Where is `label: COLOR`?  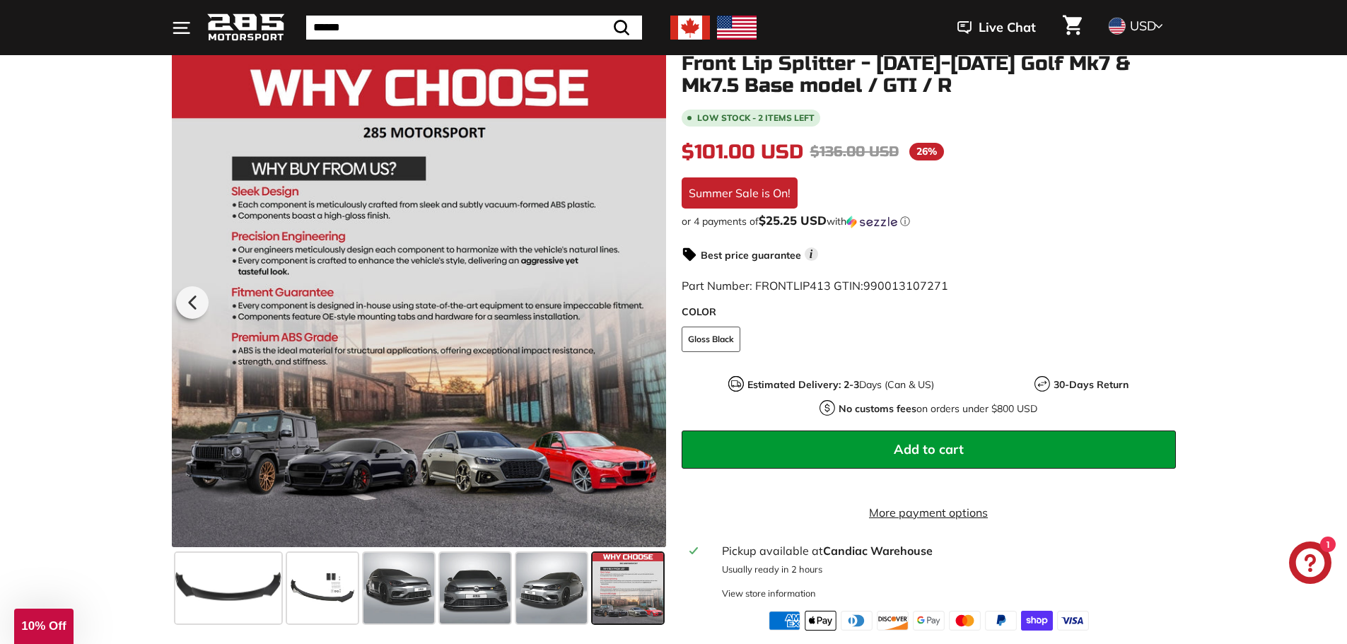
label: COLOR is located at coordinates (928, 312).